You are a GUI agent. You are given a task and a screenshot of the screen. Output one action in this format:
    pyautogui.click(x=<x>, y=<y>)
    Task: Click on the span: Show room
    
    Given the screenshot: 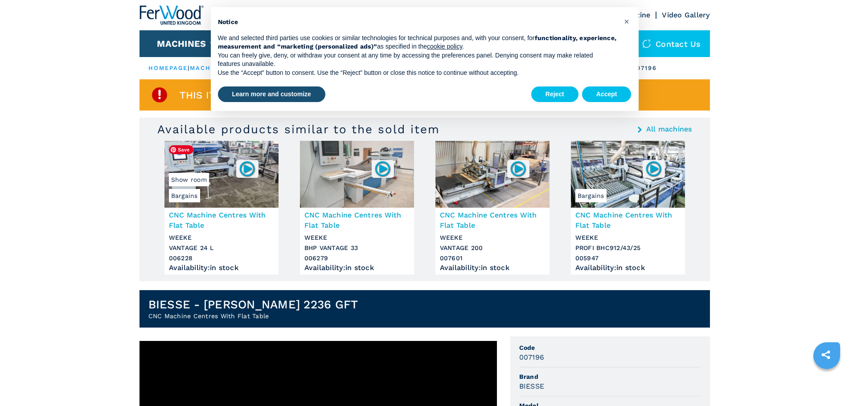 What is the action you would take?
    pyautogui.click(x=189, y=180)
    